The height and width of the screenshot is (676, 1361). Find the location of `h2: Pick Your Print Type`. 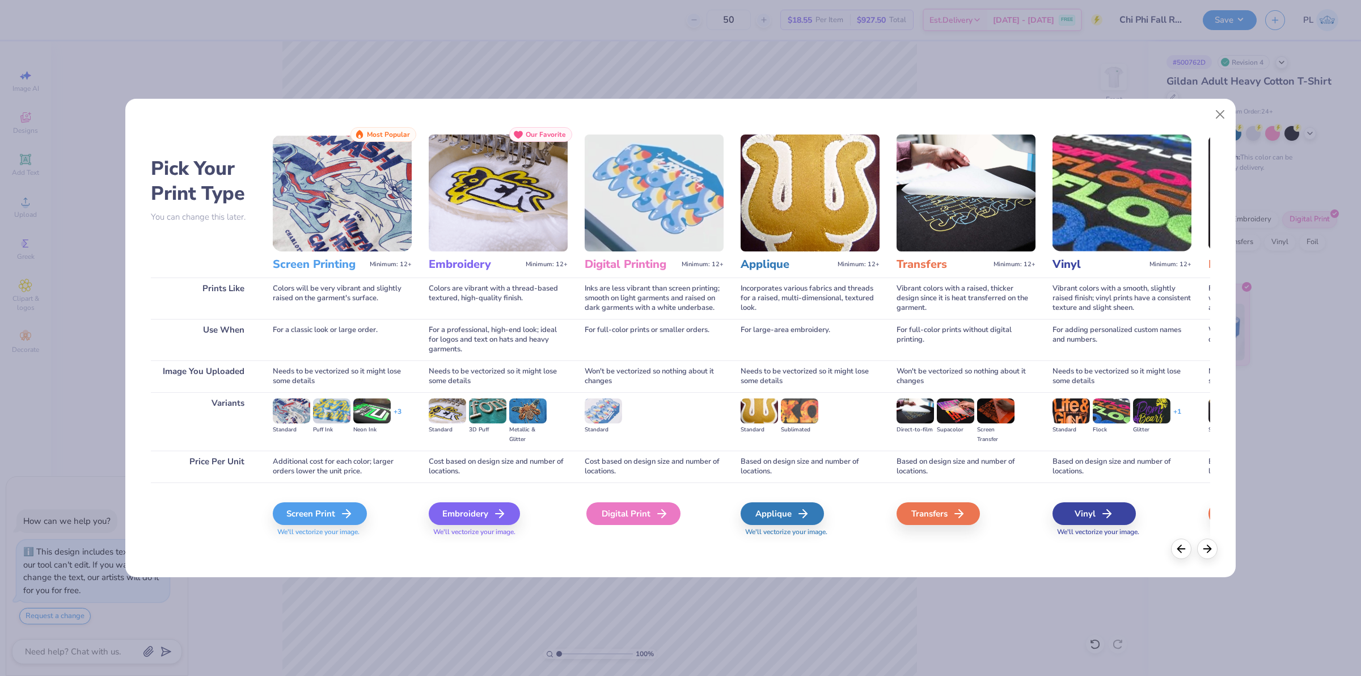

h2: Pick Your Print Type is located at coordinates (203, 181).